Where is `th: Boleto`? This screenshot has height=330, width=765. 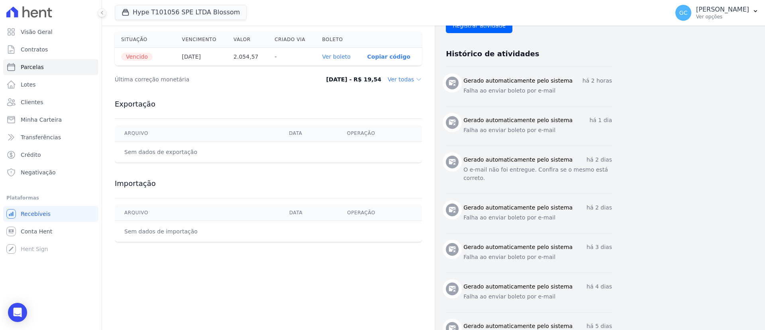 th: Boleto is located at coordinates (338, 39).